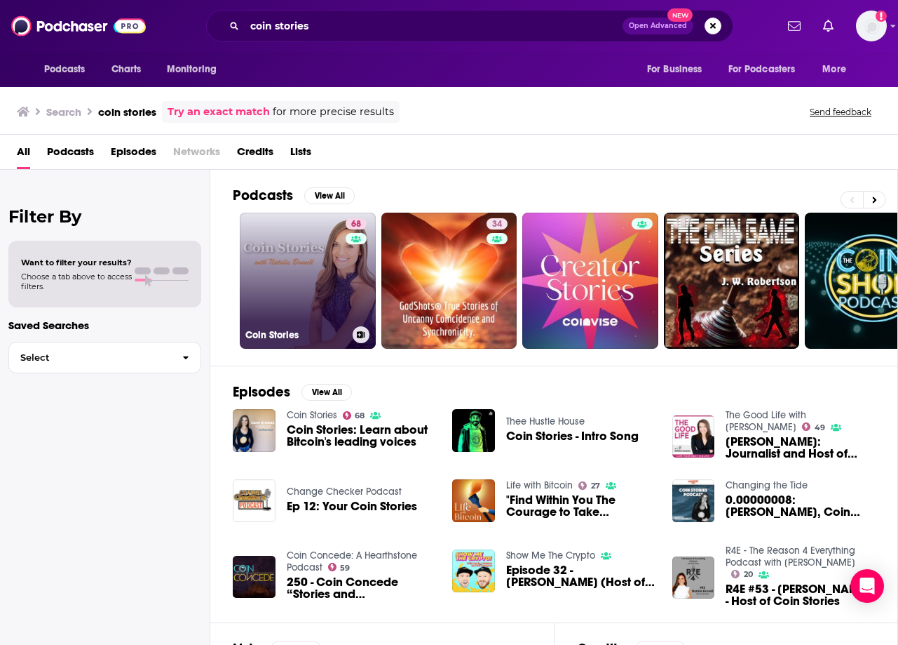  Describe the element at coordinates (539, 485) in the screenshot. I see `a: Life with Bitcoin` at that location.